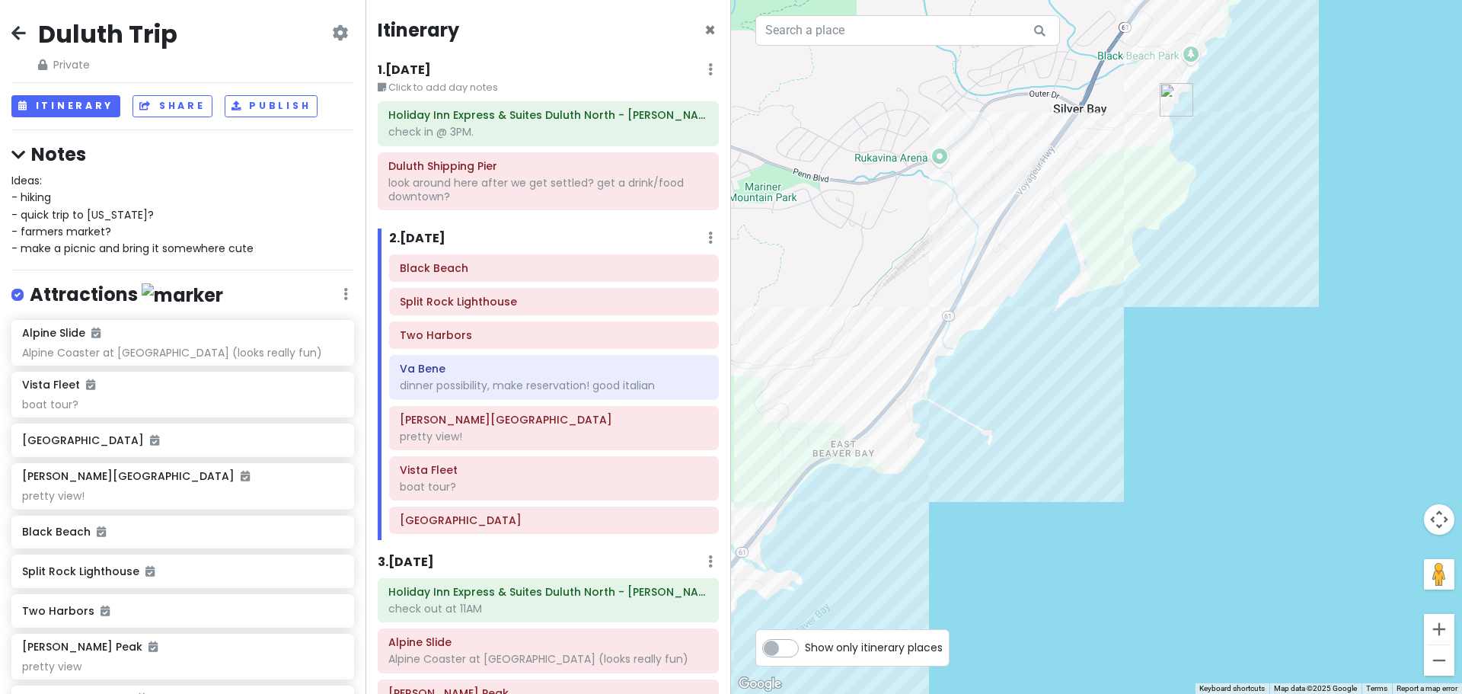 This screenshot has height=694, width=1462. What do you see at coordinates (126, 295) in the screenshot?
I see `h4: Attractions` at bounding box center [126, 295].